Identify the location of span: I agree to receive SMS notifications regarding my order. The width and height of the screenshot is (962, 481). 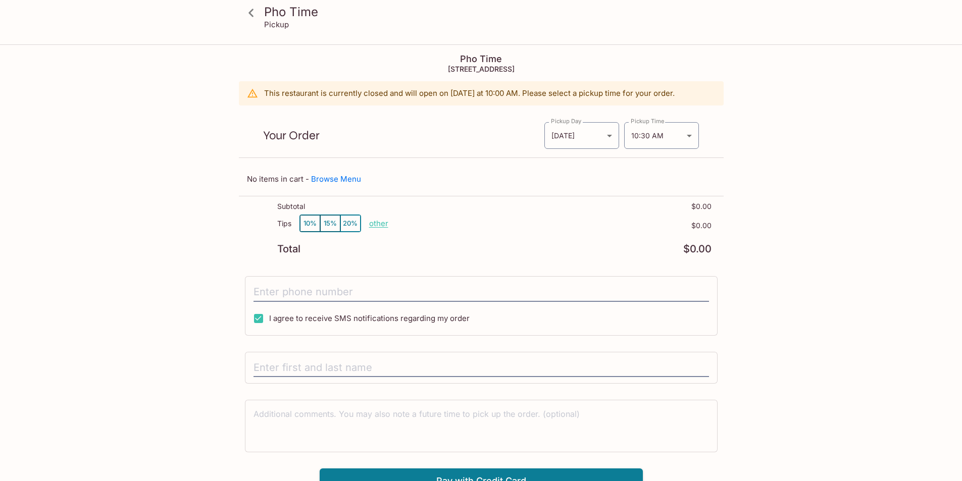
(369, 318).